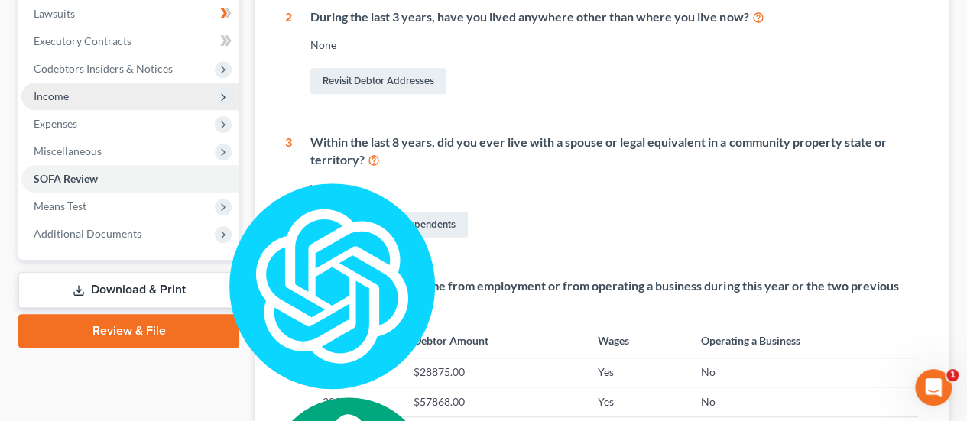  I want to click on div: 3, so click(288, 187).